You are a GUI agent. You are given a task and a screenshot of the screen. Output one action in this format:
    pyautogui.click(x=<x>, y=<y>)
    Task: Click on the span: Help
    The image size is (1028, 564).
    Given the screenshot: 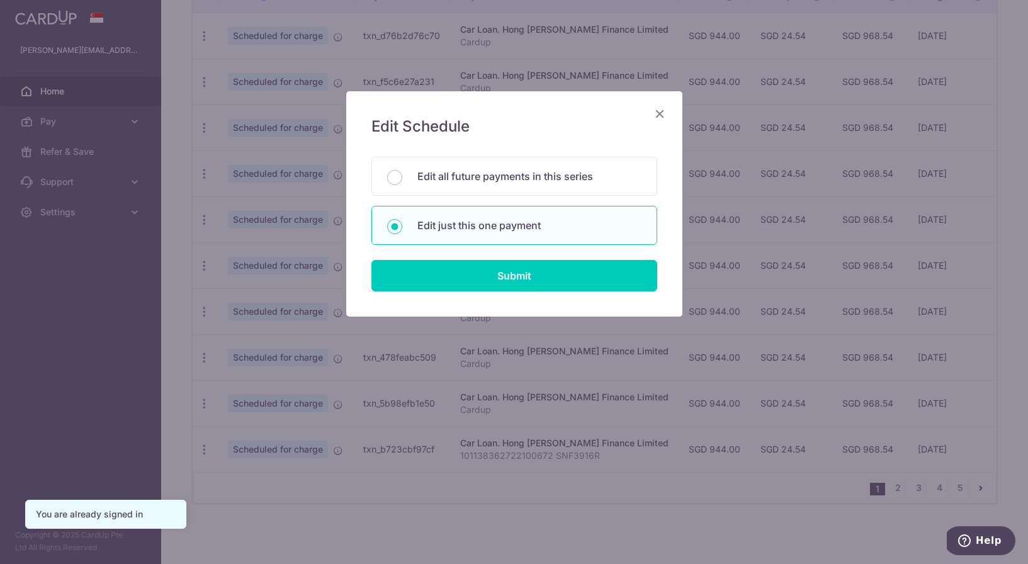 What is the action you would take?
    pyautogui.click(x=42, y=14)
    